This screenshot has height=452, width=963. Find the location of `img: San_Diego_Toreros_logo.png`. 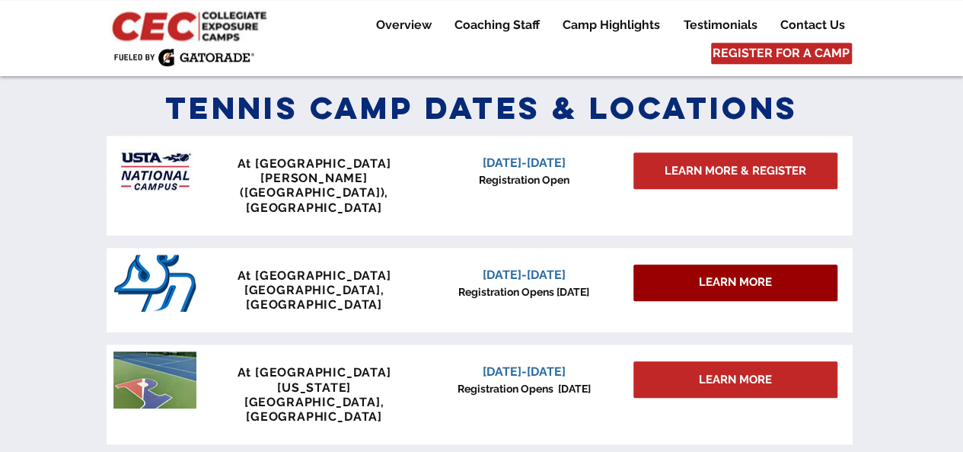

img: San_Diego_Toreros_logo.png is located at coordinates (155, 283).